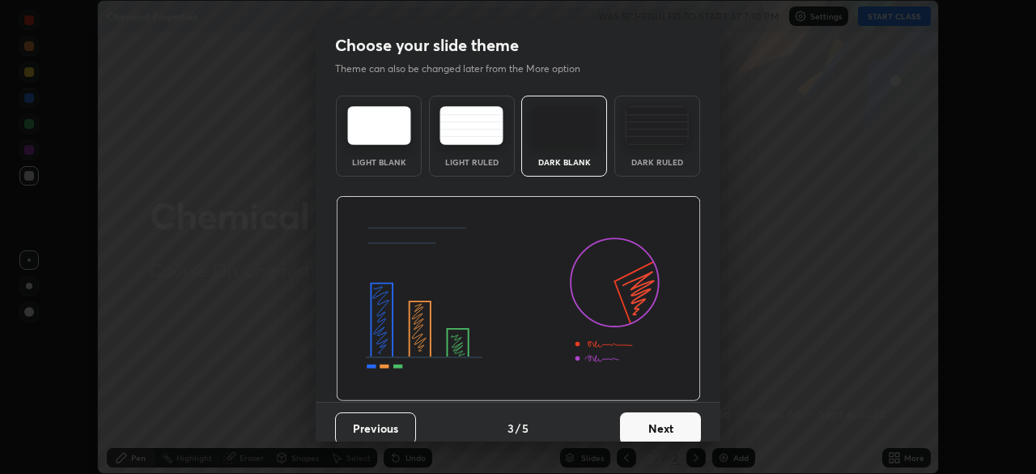  I want to click on p: Theme can also be changed later from the More option, so click(466, 69).